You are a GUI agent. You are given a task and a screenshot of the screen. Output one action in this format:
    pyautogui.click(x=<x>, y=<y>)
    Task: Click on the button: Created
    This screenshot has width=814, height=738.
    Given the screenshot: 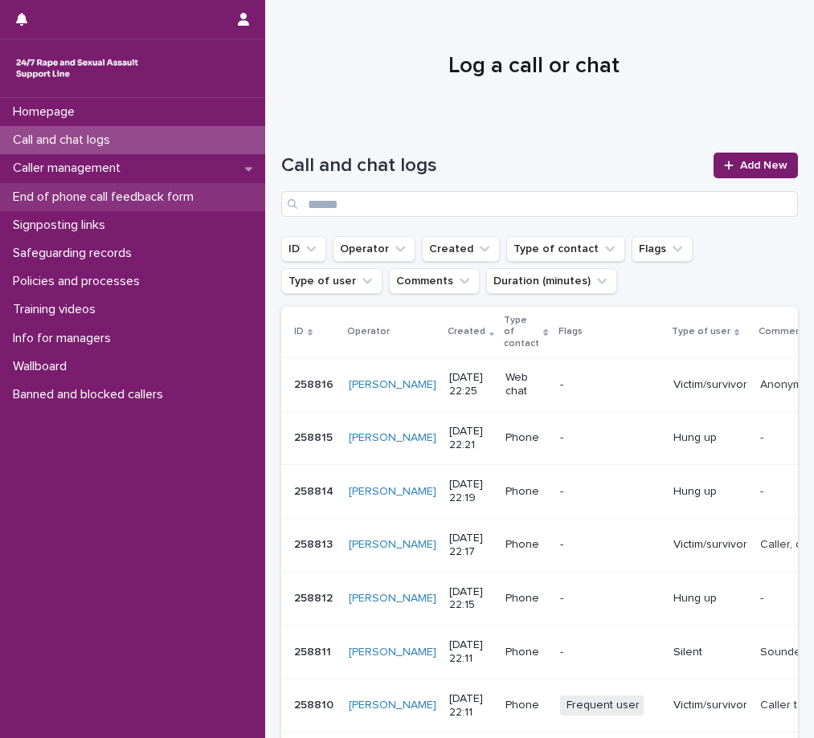 What is the action you would take?
    pyautogui.click(x=460, y=249)
    